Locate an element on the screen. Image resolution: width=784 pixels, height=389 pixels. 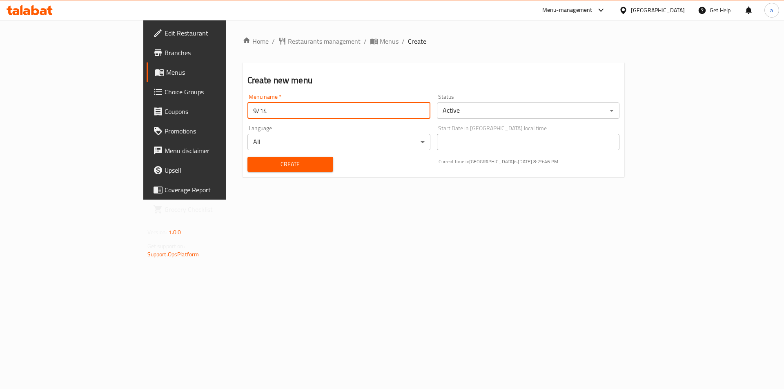
button: Create is located at coordinates (290, 164).